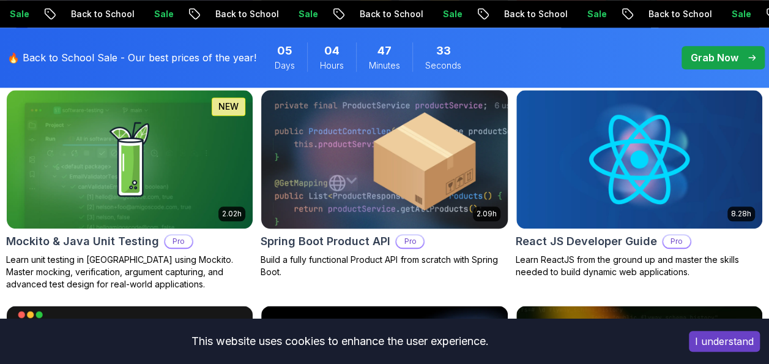 The image size is (769, 364). I want to click on span: Hours, so click(332, 65).